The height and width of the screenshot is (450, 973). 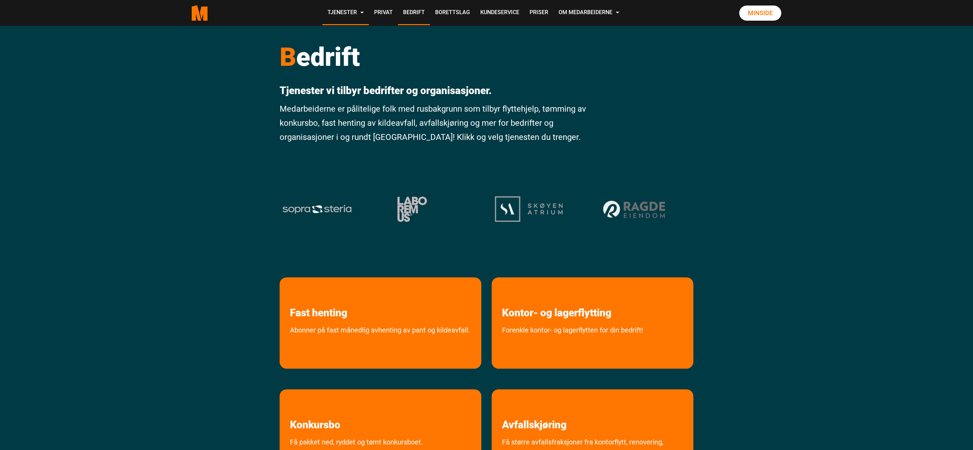 I want to click on img: Laboremus logo og 1, so click(x=412, y=209).